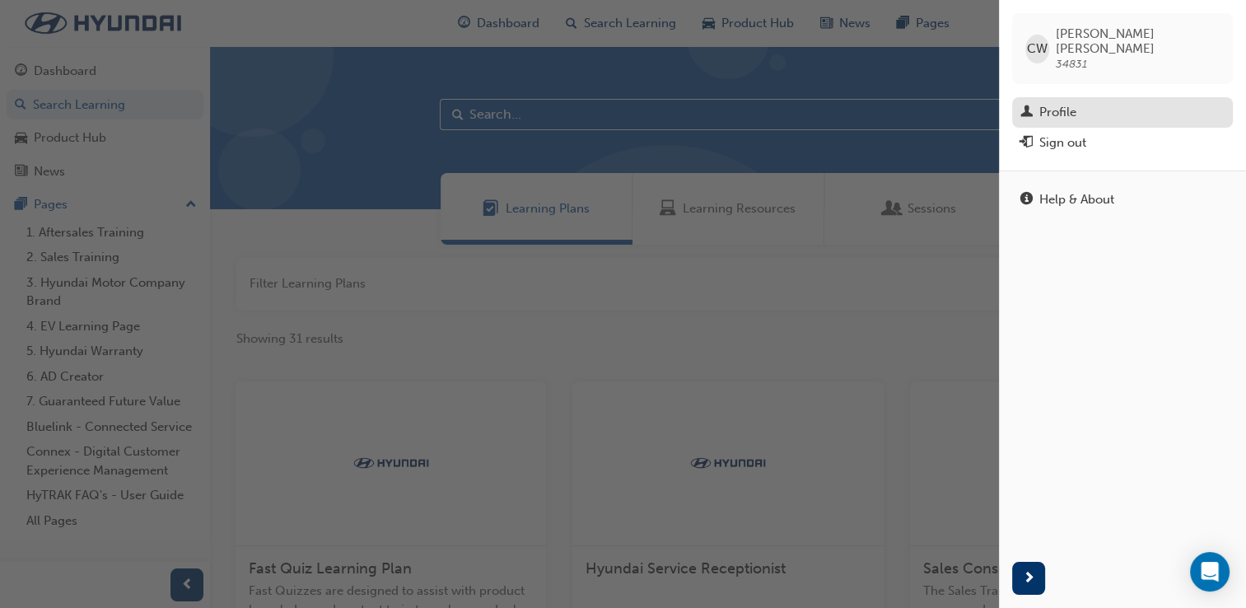 This screenshot has height=608, width=1246. I want to click on span: next-icon, so click(1028, 578).